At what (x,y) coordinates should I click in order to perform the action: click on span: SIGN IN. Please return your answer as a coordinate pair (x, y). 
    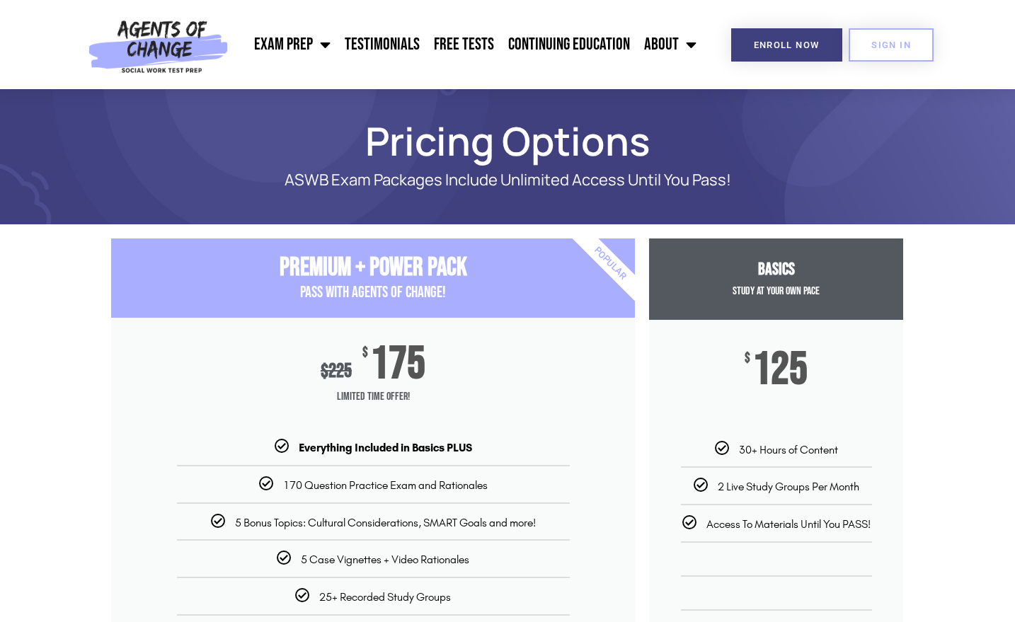
    Looking at the image, I should click on (891, 45).